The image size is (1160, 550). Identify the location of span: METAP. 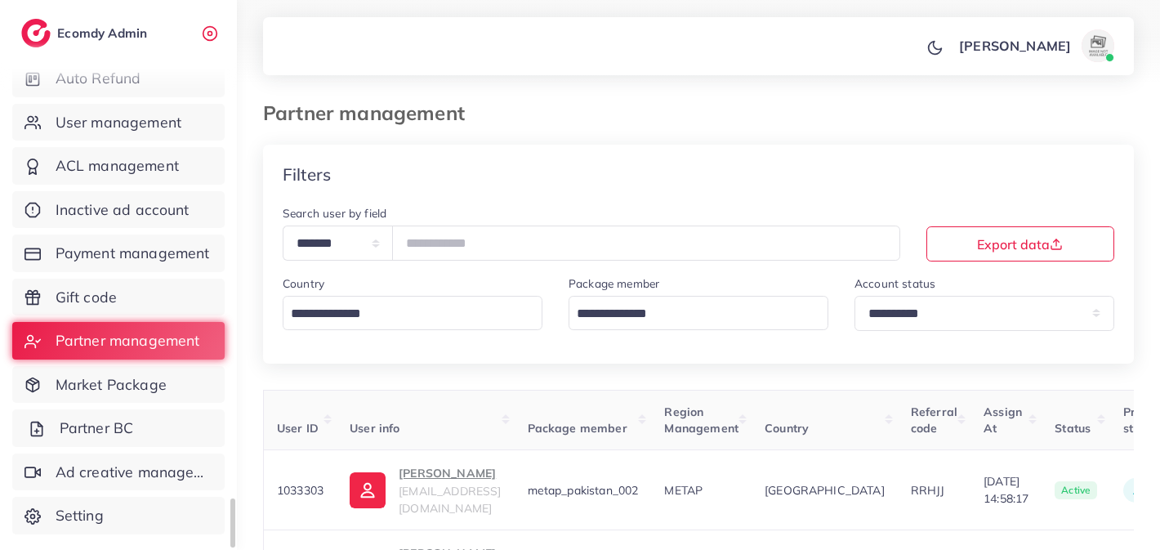
(683, 490).